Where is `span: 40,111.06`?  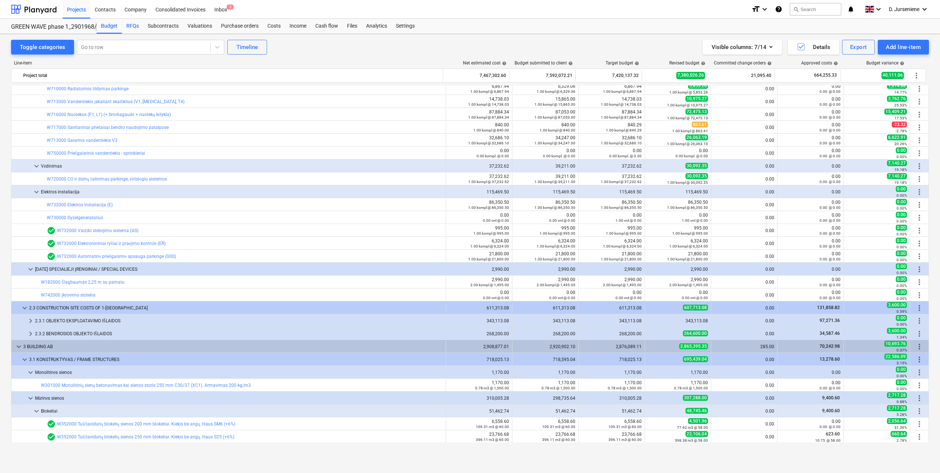
span: 40,111.06 is located at coordinates (892, 75).